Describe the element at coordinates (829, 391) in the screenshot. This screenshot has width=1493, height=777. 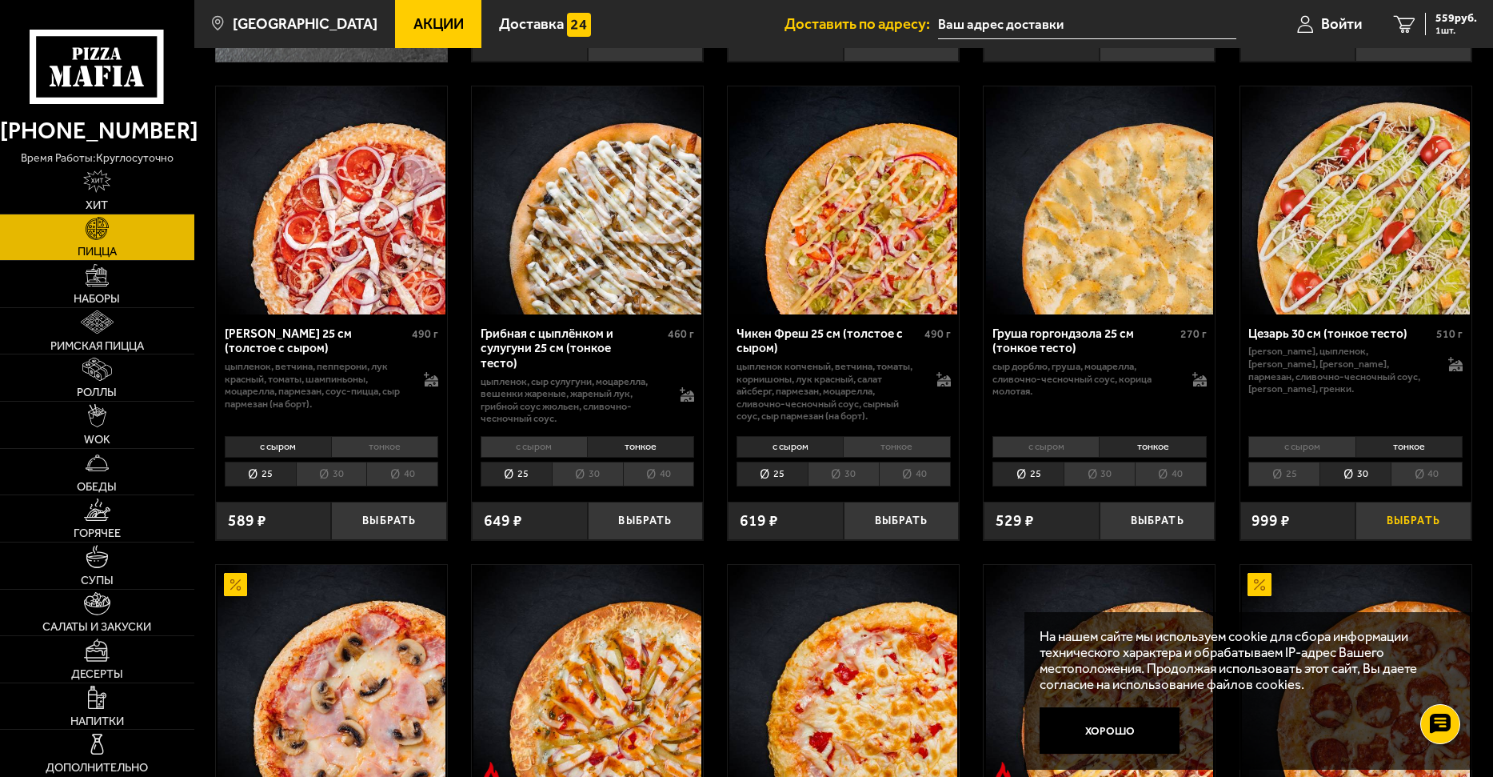
I see `p: цыпленок копченый, ветчина, томаты, корнишоны, лук красный, салат айсберг, пармезан, моцарелла, с...` at that location.